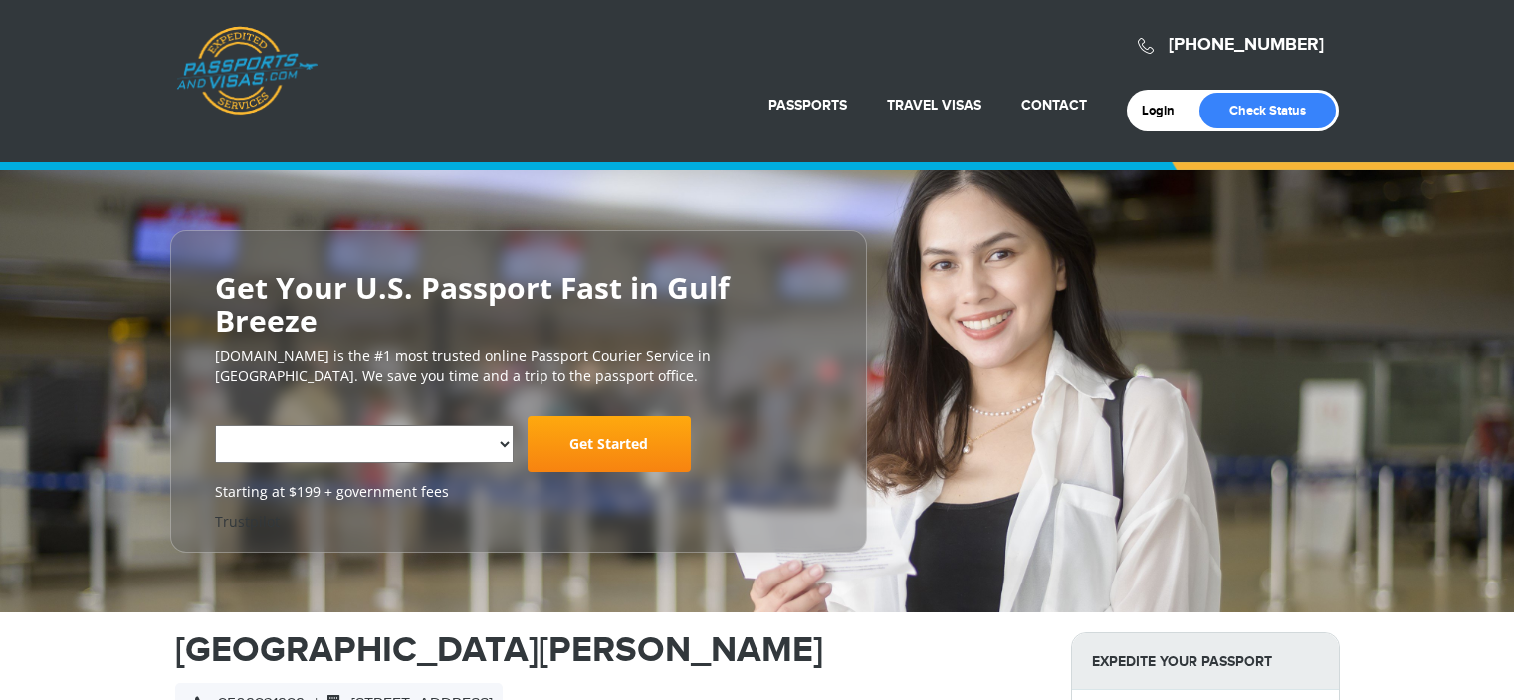 The width and height of the screenshot is (1514, 700). I want to click on a: Get Started, so click(609, 444).